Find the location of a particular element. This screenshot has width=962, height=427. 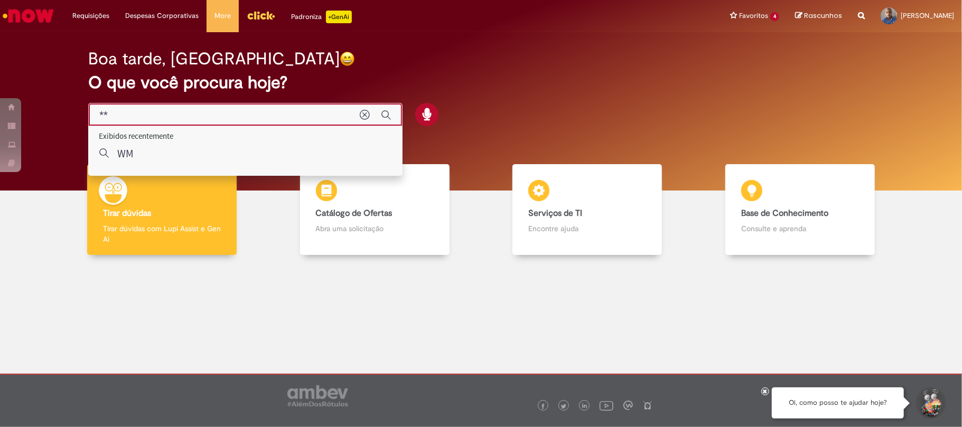

div: Oi, como posso te ajudar hoje? is located at coordinates (838, 403).